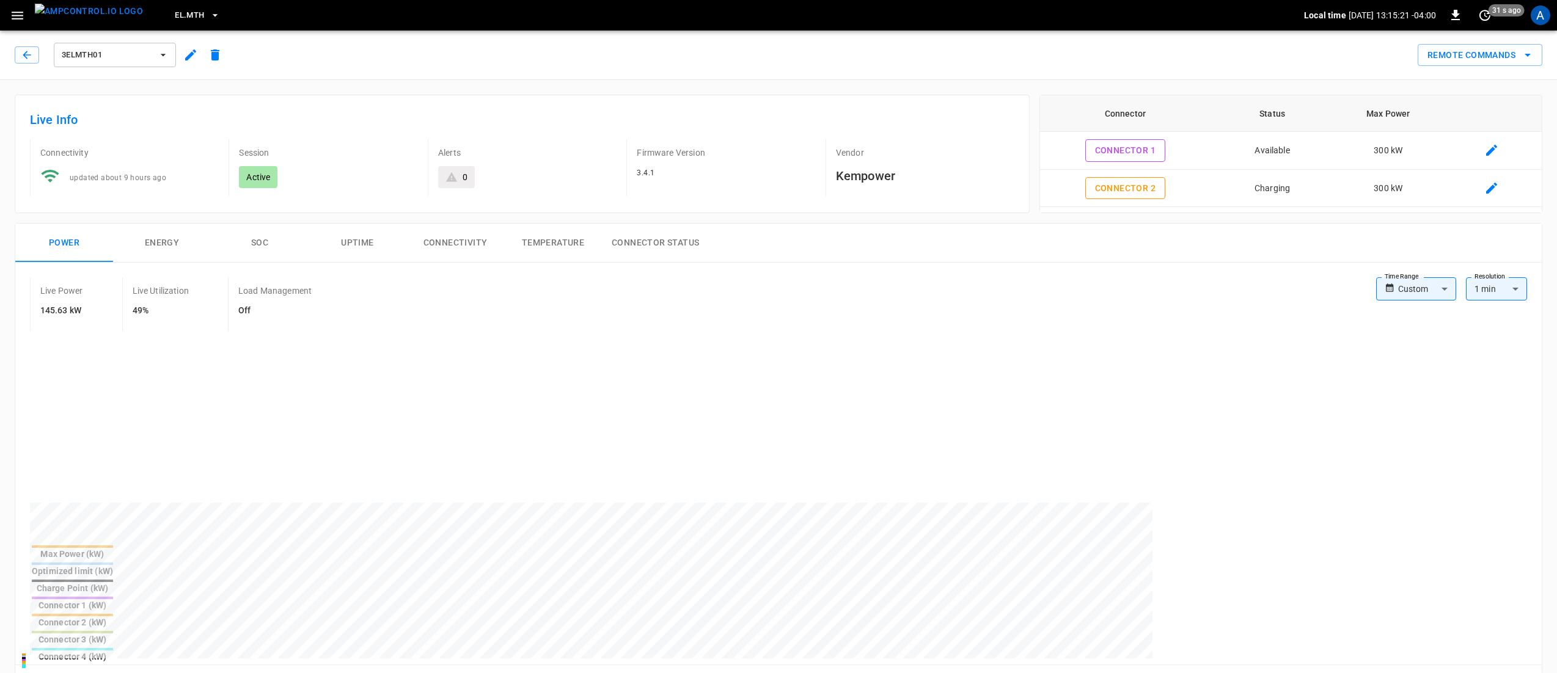  Describe the element at coordinates (118, 178) in the screenshot. I see `span: updated about 9 hours ago` at that location.